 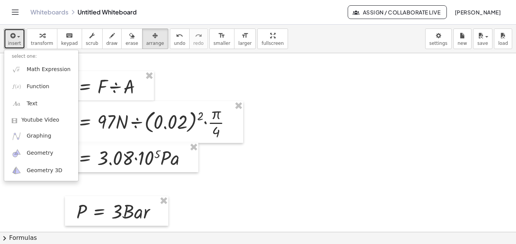 What do you see at coordinates (32, 104) in the screenshot?
I see `span: Text` at bounding box center [32, 104].